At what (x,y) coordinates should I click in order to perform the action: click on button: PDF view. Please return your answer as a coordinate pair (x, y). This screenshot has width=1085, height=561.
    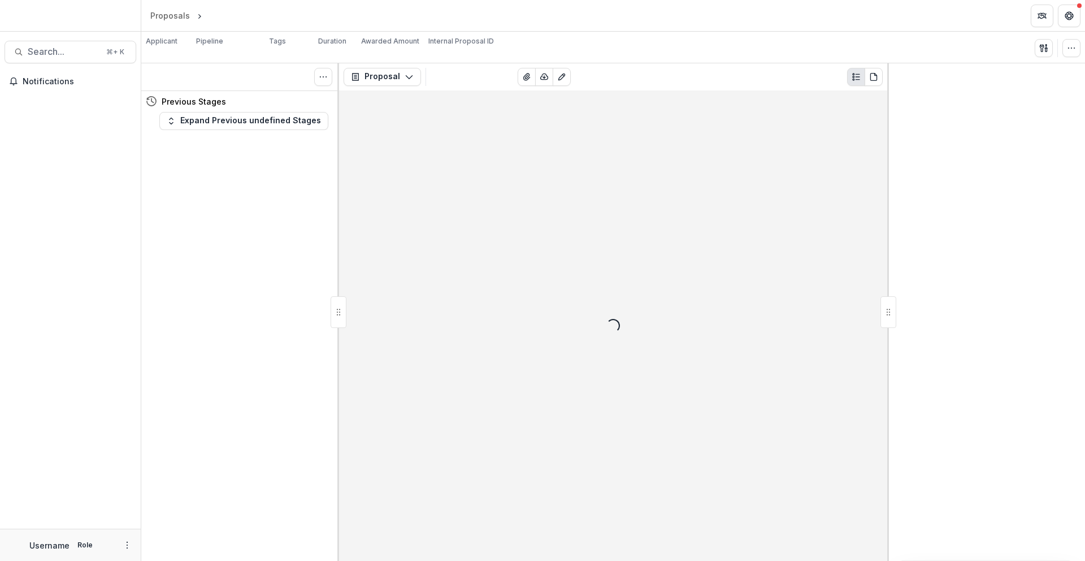
    Looking at the image, I should click on (874, 77).